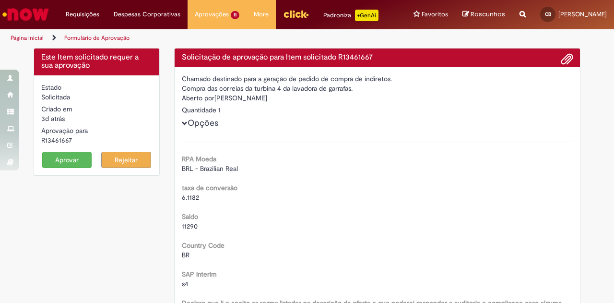 The width and height of the screenshot is (614, 303). I want to click on b: Country Code, so click(203, 245).